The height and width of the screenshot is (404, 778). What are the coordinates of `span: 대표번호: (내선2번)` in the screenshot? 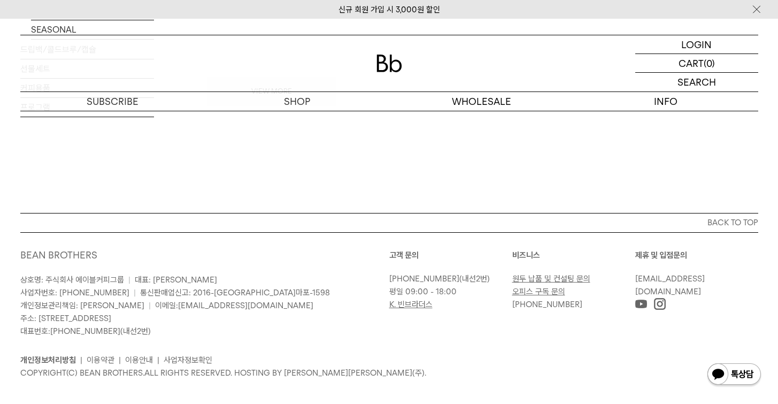 It's located at (86, 331).